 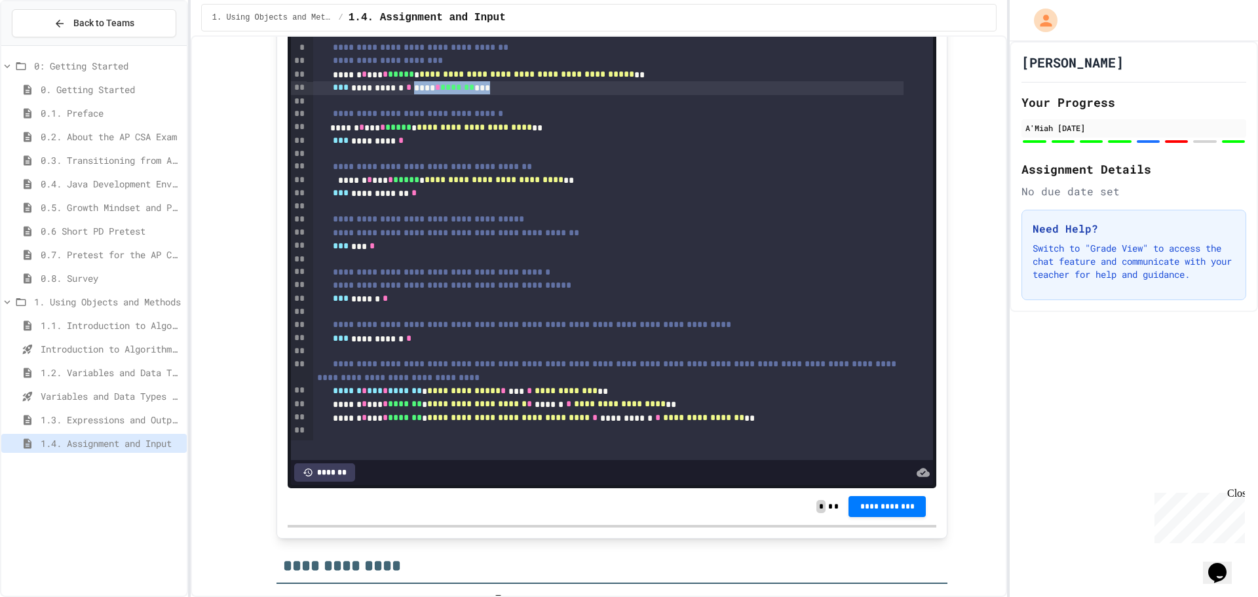 What do you see at coordinates (1133, 102) in the screenshot?
I see `h2: Your Progress` at bounding box center [1133, 102].